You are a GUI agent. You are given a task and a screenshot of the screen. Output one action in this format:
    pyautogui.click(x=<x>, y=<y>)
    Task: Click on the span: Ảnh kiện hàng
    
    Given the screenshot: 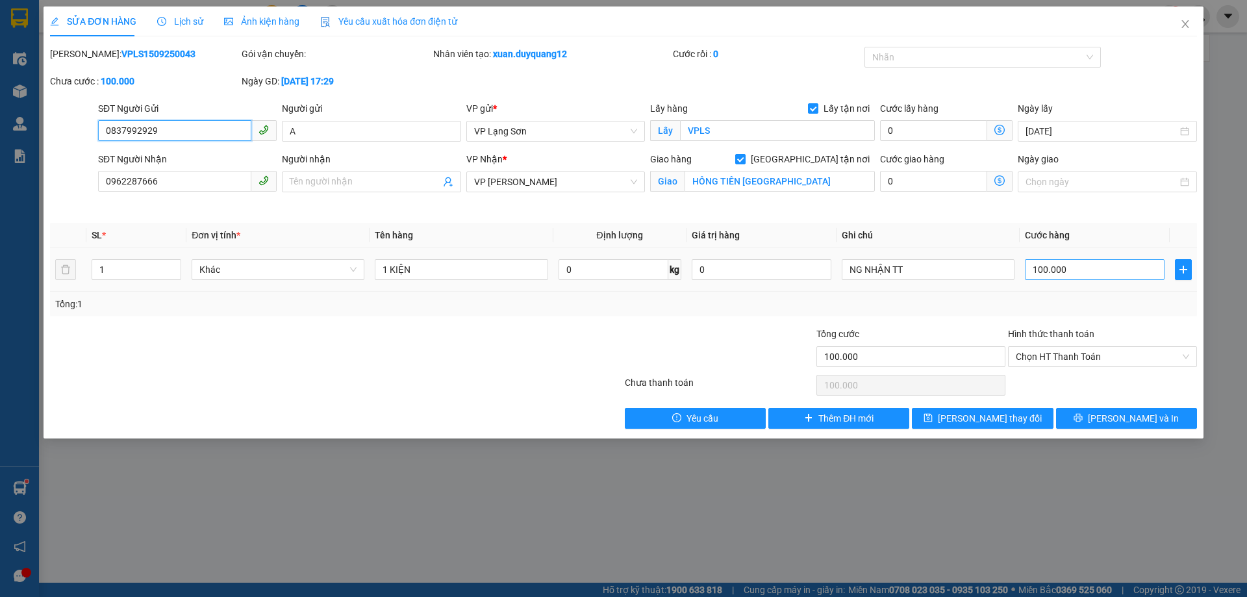 What is the action you would take?
    pyautogui.click(x=262, y=21)
    